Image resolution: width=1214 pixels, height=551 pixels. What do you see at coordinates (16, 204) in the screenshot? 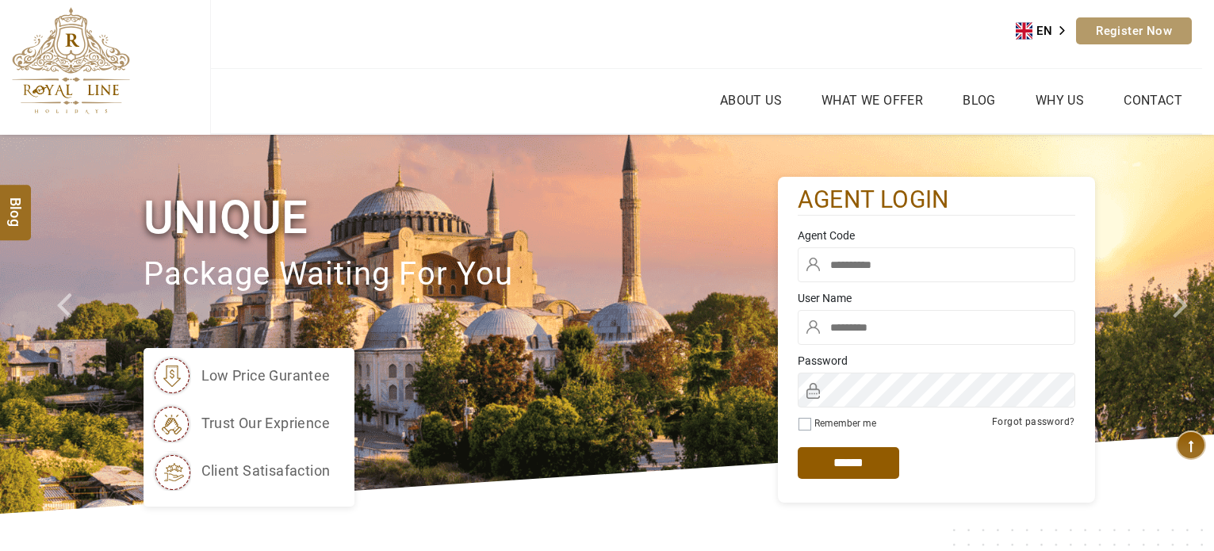
I see `span: Blog` at bounding box center [16, 204].